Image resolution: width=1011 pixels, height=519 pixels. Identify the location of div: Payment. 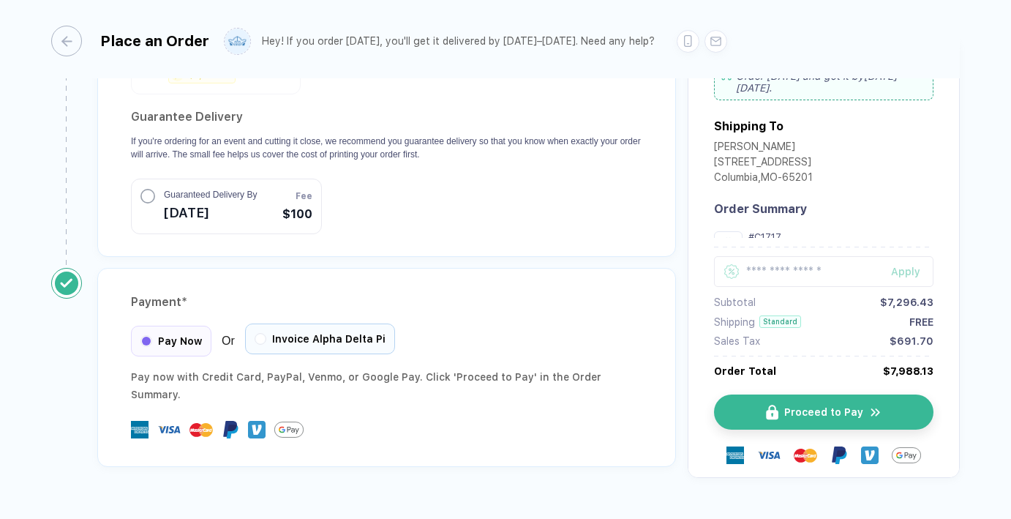
(386, 302).